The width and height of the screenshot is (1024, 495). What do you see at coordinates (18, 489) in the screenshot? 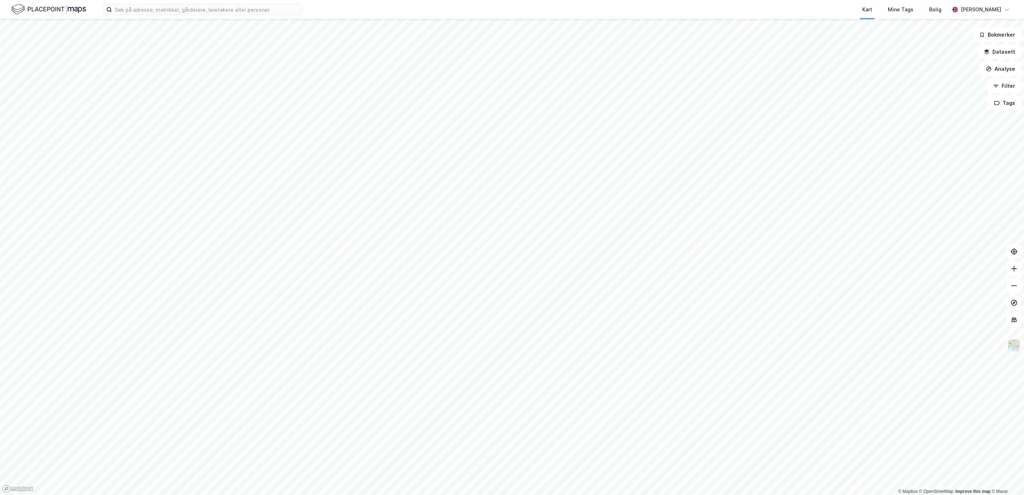
I see `a: Mapbox homepage` at bounding box center [18, 489].